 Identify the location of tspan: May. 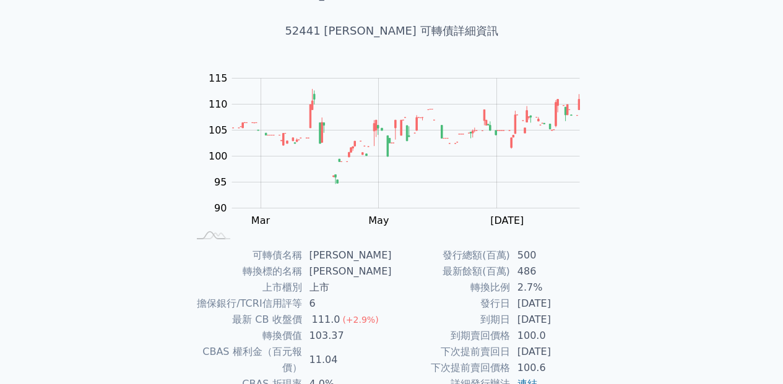
(378, 220).